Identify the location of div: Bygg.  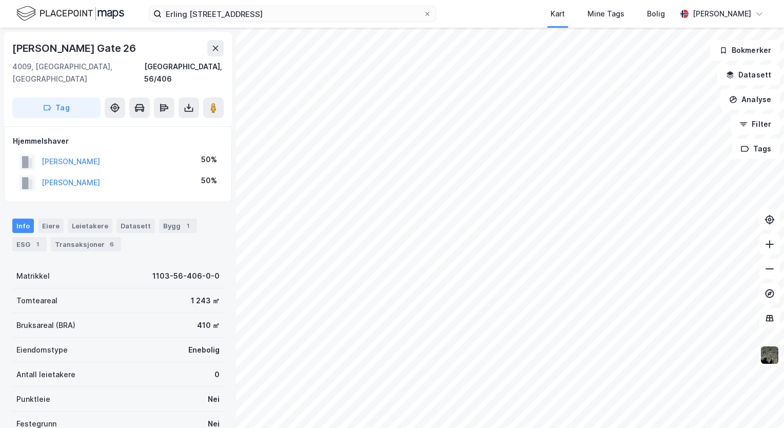
(178, 226).